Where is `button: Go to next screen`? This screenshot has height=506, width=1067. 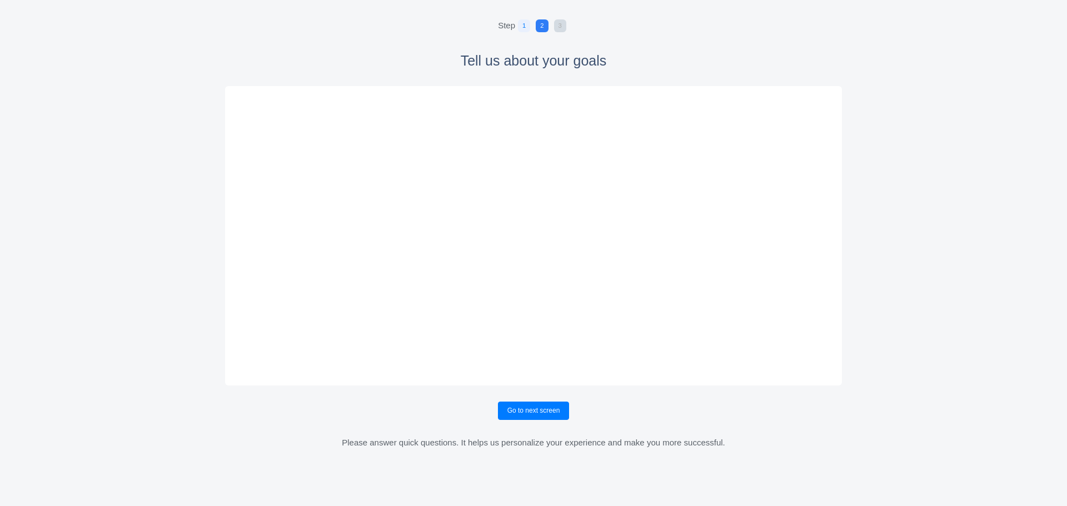 button: Go to next screen is located at coordinates (534, 411).